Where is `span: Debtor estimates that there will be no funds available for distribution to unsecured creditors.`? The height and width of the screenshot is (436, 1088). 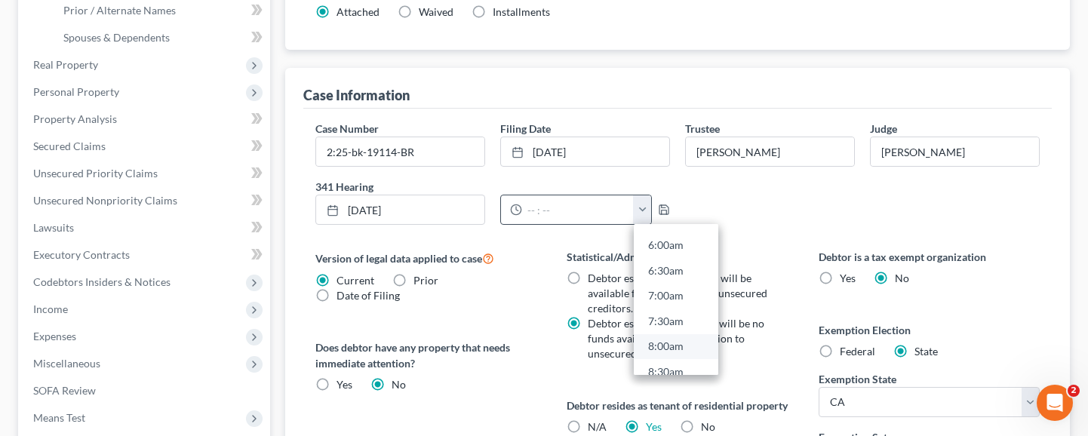 span: Debtor estimates that there will be no funds available for distribution to unsecured creditors. is located at coordinates (676, 338).